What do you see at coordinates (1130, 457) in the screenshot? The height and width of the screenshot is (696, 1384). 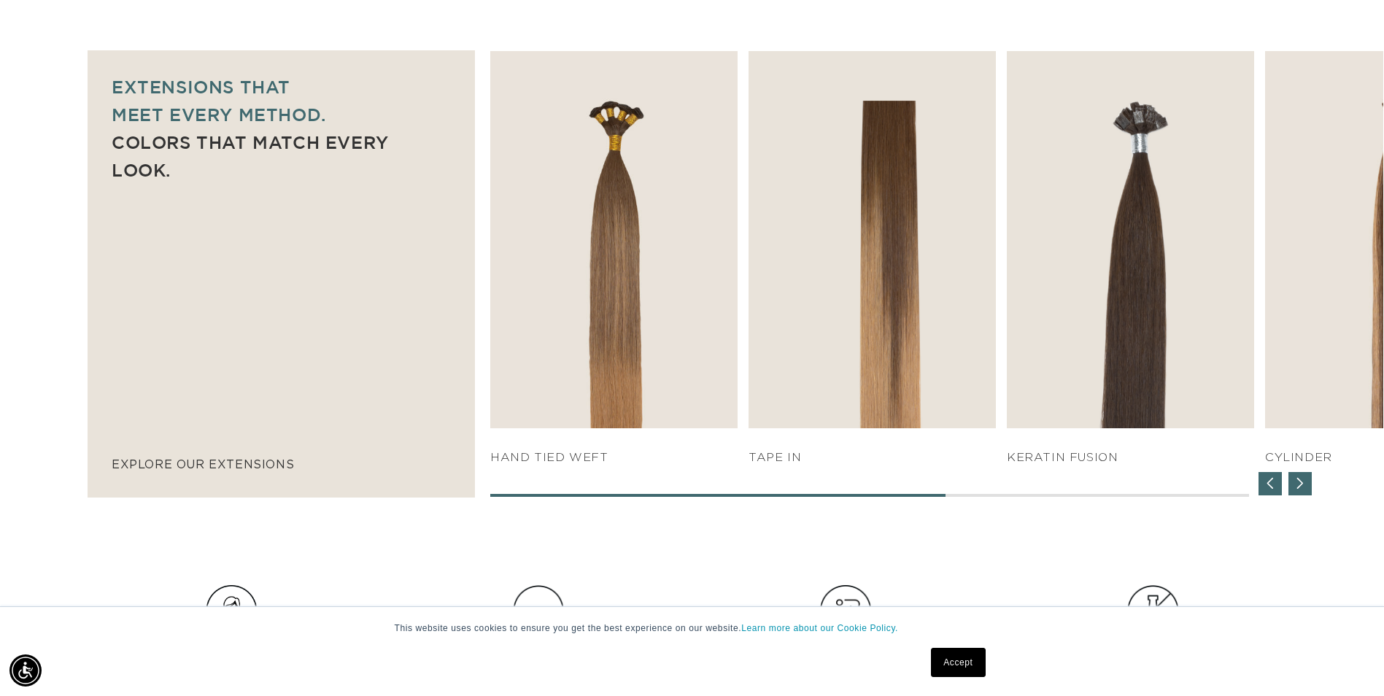 I see `h4: KERATIN FUSION` at bounding box center [1130, 457].